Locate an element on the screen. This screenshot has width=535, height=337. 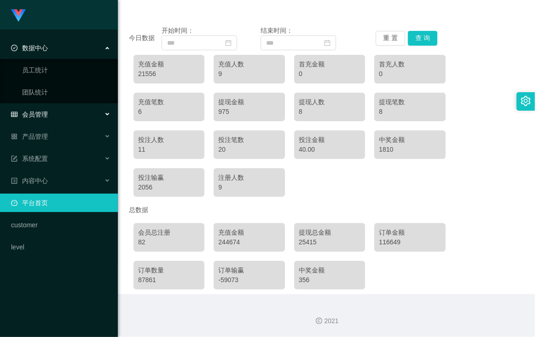
div: 投注笔数 is located at coordinates (249, 139).